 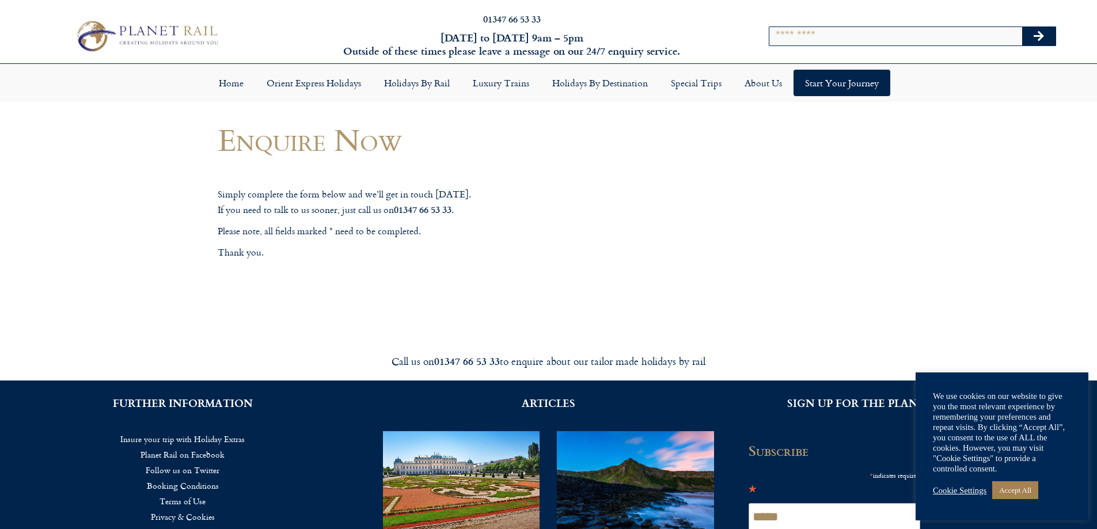 I want to click on div: Call us on to enquire about our tailor made holidays by rail, so click(x=549, y=361).